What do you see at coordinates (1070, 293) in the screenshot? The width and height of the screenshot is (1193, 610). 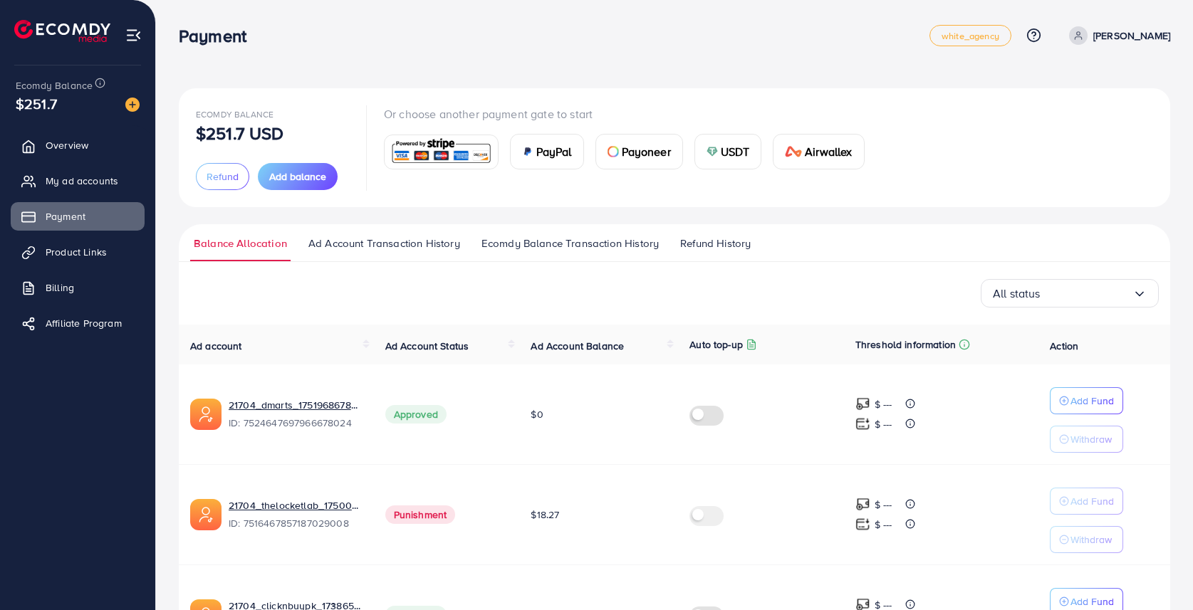 I see `div: Search for option` at bounding box center [1070, 293].